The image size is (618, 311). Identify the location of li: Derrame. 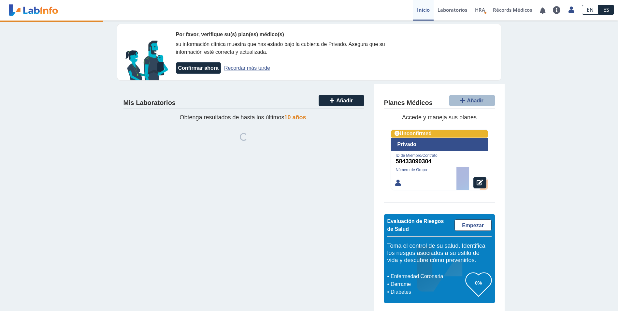
(427, 284).